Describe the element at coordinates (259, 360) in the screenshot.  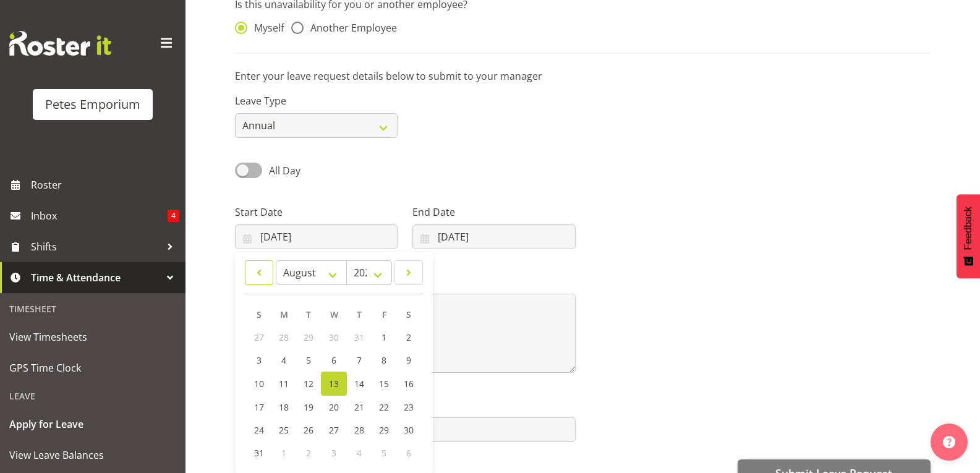
I see `a: 3` at that location.